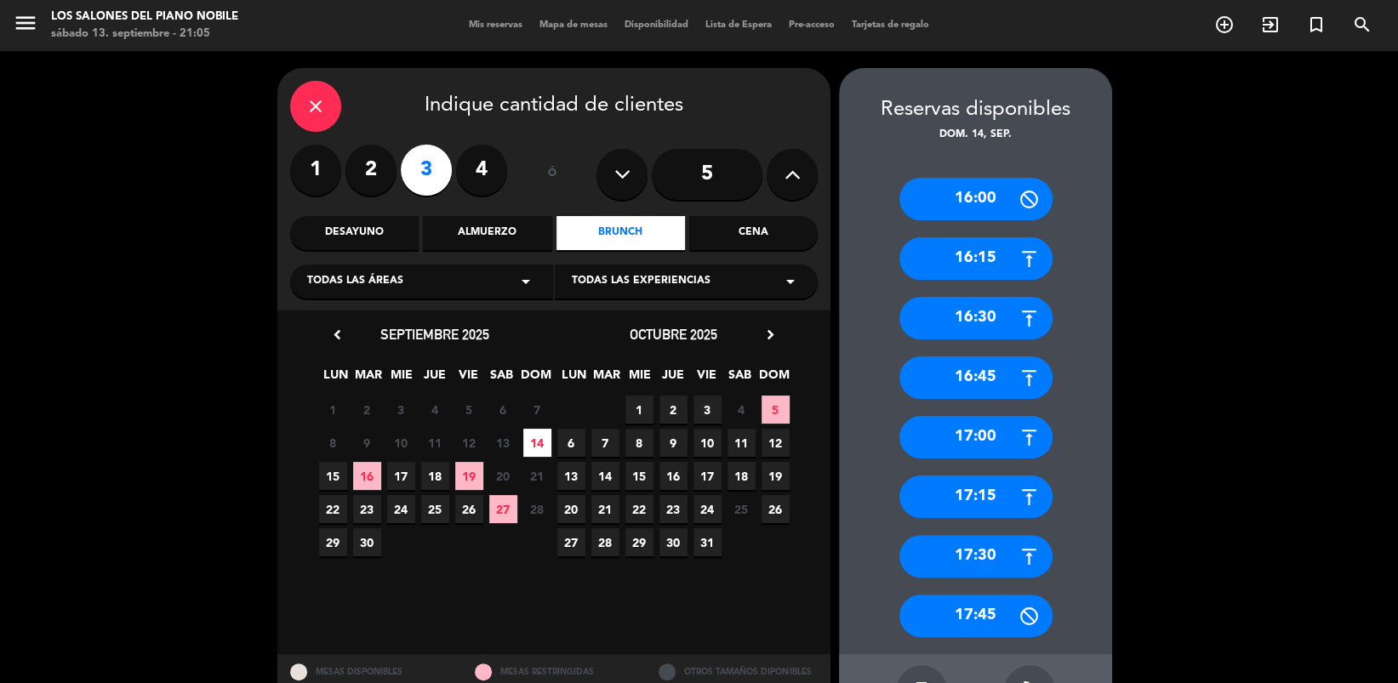 The height and width of the screenshot is (683, 1398). Describe the element at coordinates (812, 25) in the screenshot. I see `span: Pre-acceso` at that location.